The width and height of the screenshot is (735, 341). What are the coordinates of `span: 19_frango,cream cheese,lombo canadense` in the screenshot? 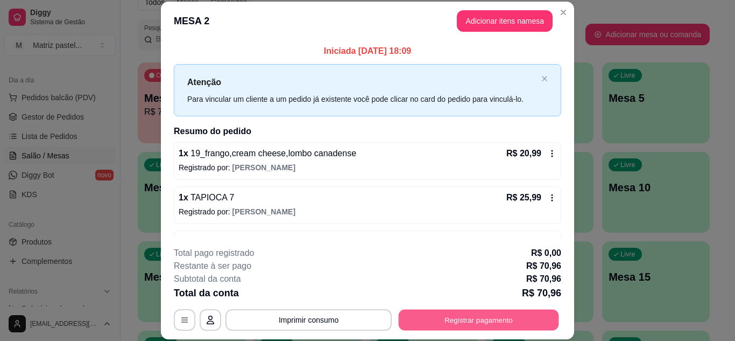 It's located at (272, 153).